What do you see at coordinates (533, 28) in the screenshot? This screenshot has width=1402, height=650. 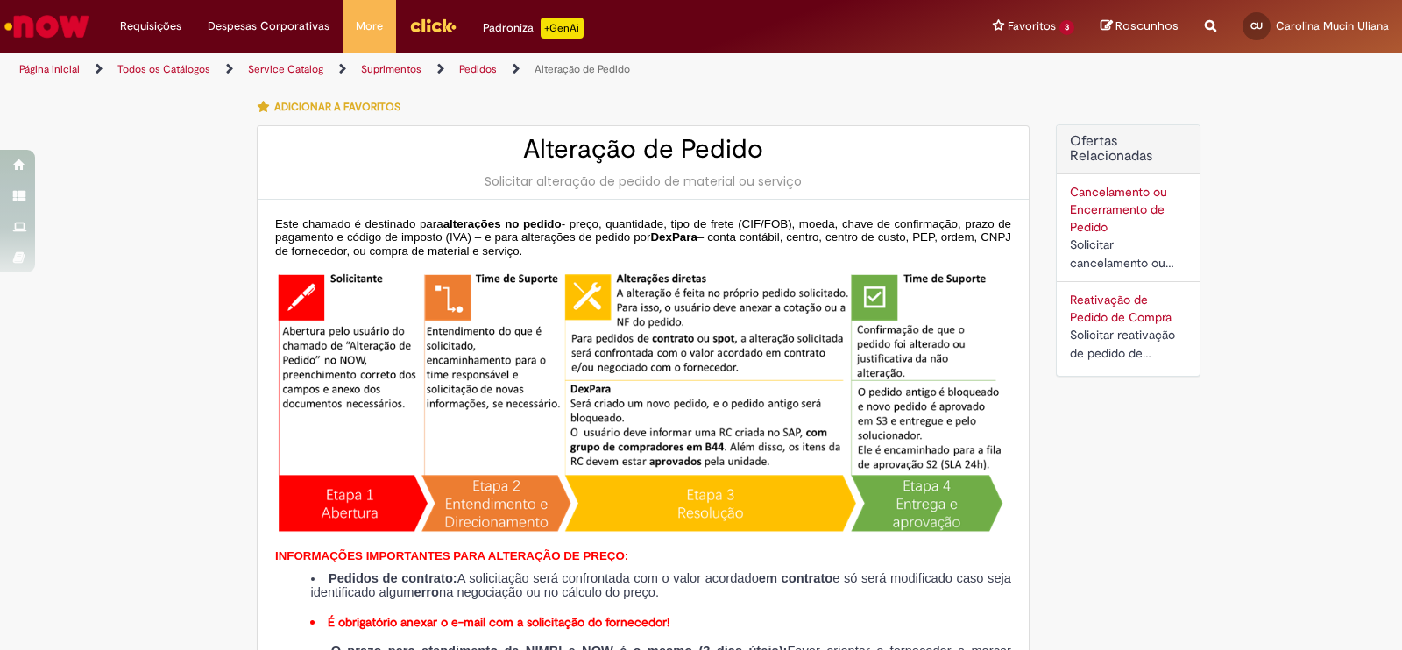 I see `div: Padroniza` at bounding box center [533, 28].